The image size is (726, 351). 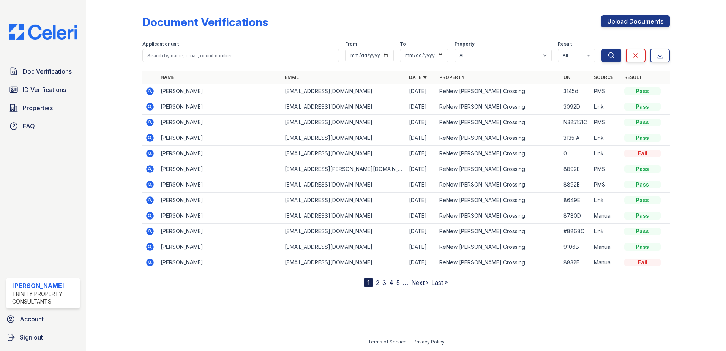 I want to click on a: Upload Documents, so click(x=635, y=21).